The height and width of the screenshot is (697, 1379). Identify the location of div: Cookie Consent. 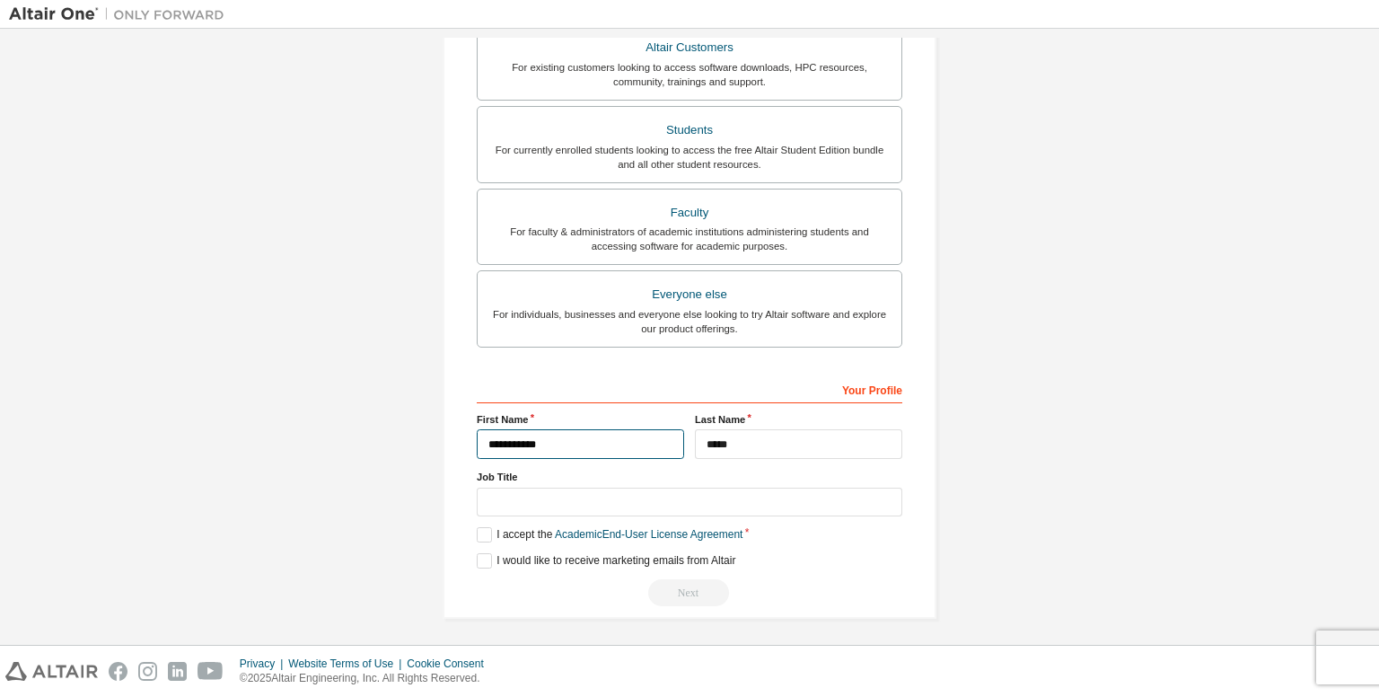
(450, 664).